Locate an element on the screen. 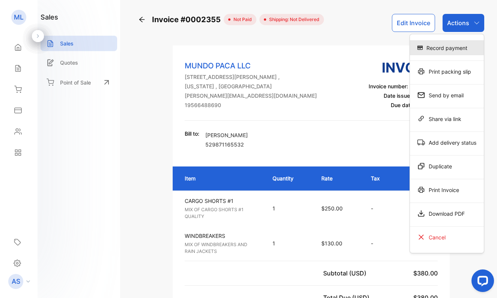 The width and height of the screenshot is (497, 298). p: Rate is located at coordinates (339, 178).